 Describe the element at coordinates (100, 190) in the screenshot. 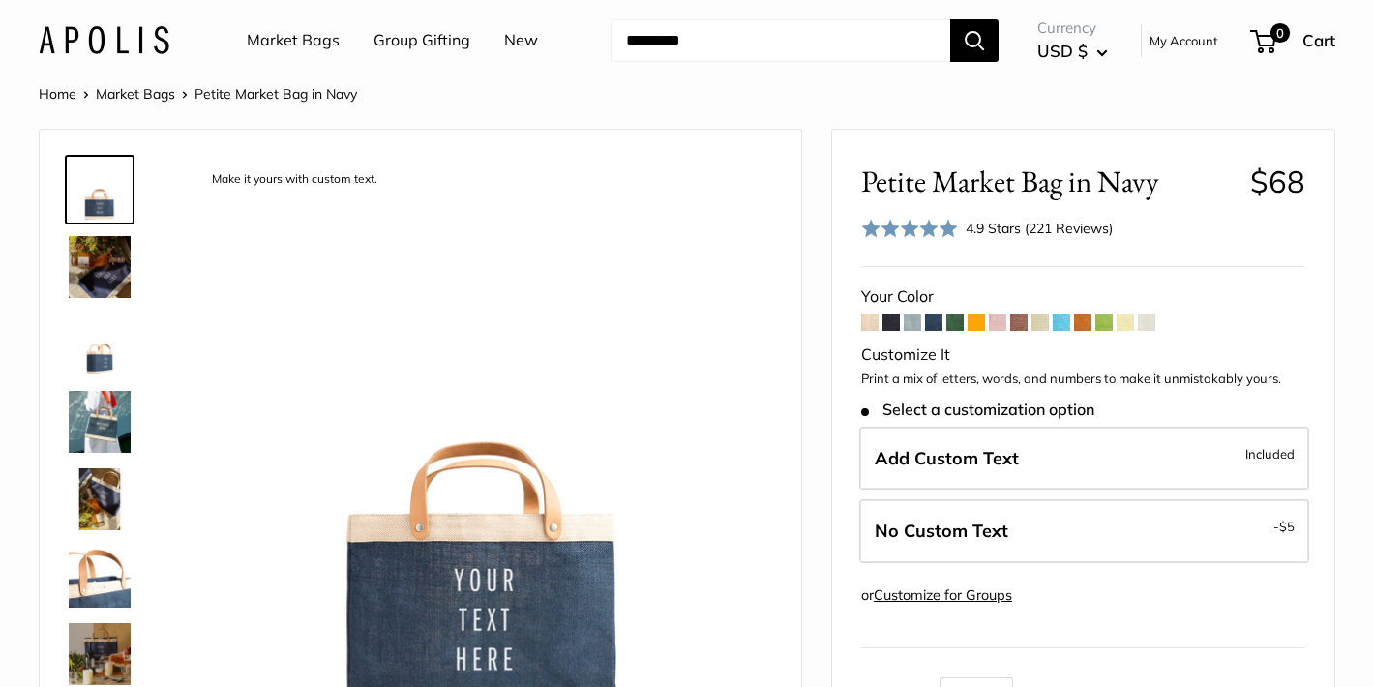

I see `a: description_Make it yours with custom text.` at that location.